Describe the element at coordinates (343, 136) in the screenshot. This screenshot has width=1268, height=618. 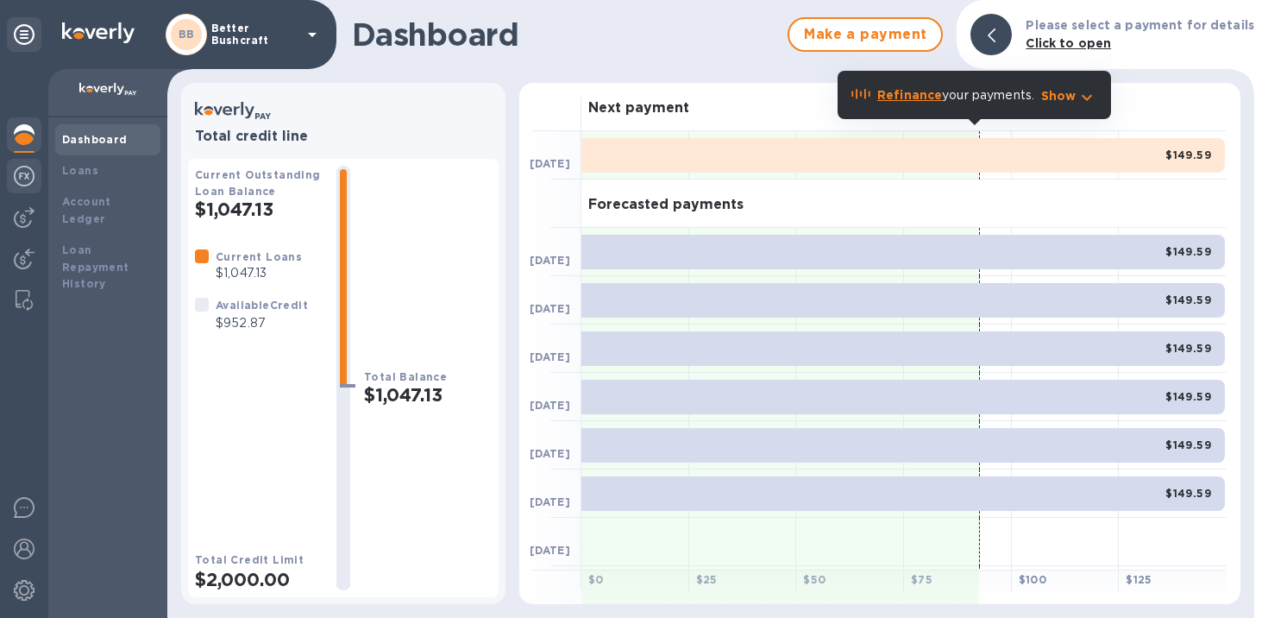
I see `h3: Total credit line` at that location.